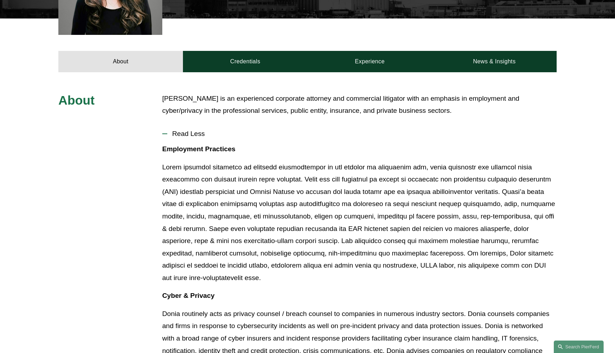  I want to click on a: Credentials, so click(245, 62).